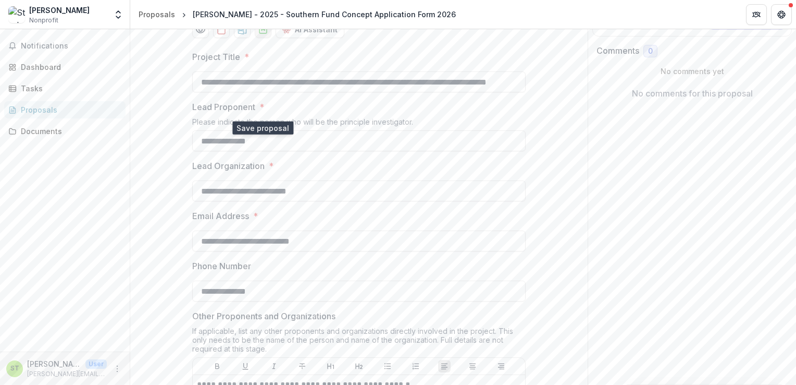 Image resolution: width=796 pixels, height=385 pixels. What do you see at coordinates (693, 93) in the screenshot?
I see `p: No comments for this proposal` at bounding box center [693, 93].